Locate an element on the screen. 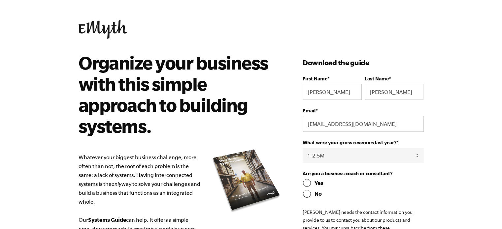  i: only is located at coordinates (116, 184).